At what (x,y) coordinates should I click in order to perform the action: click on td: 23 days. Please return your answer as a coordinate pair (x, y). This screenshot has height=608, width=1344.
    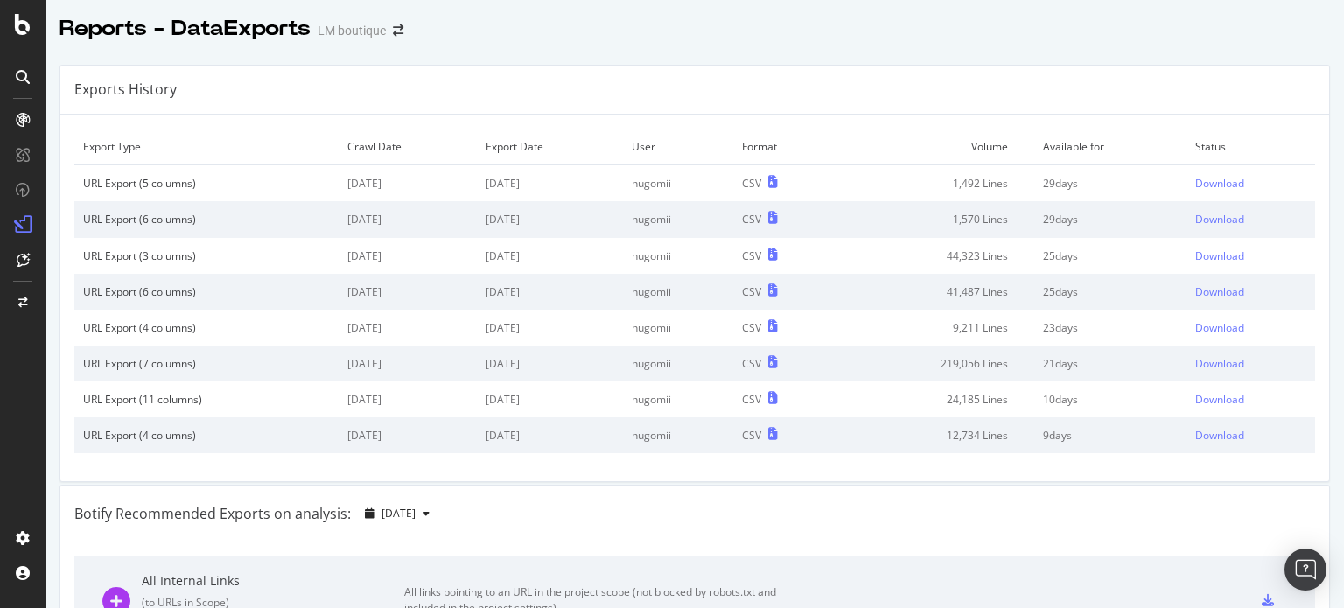
    Looking at the image, I should click on (1111, 327).